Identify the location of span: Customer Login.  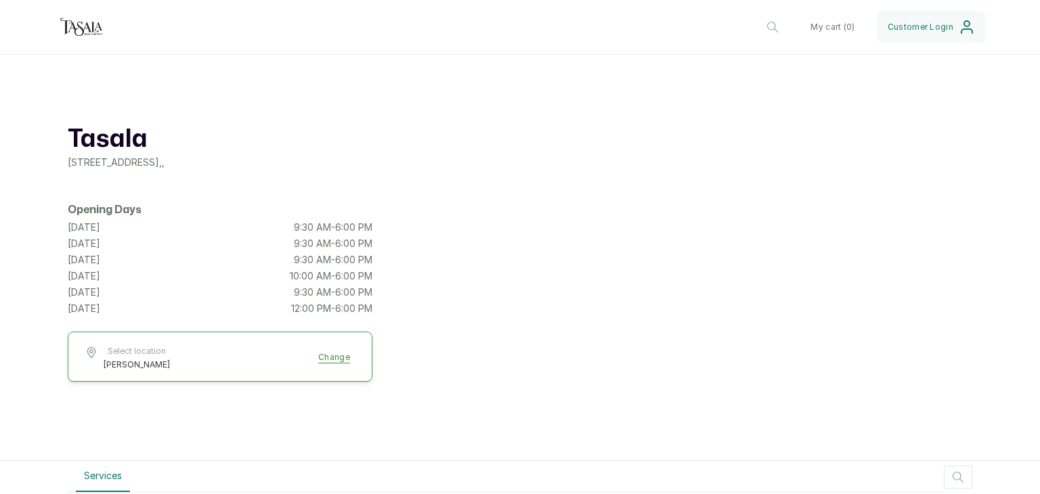
(920, 27).